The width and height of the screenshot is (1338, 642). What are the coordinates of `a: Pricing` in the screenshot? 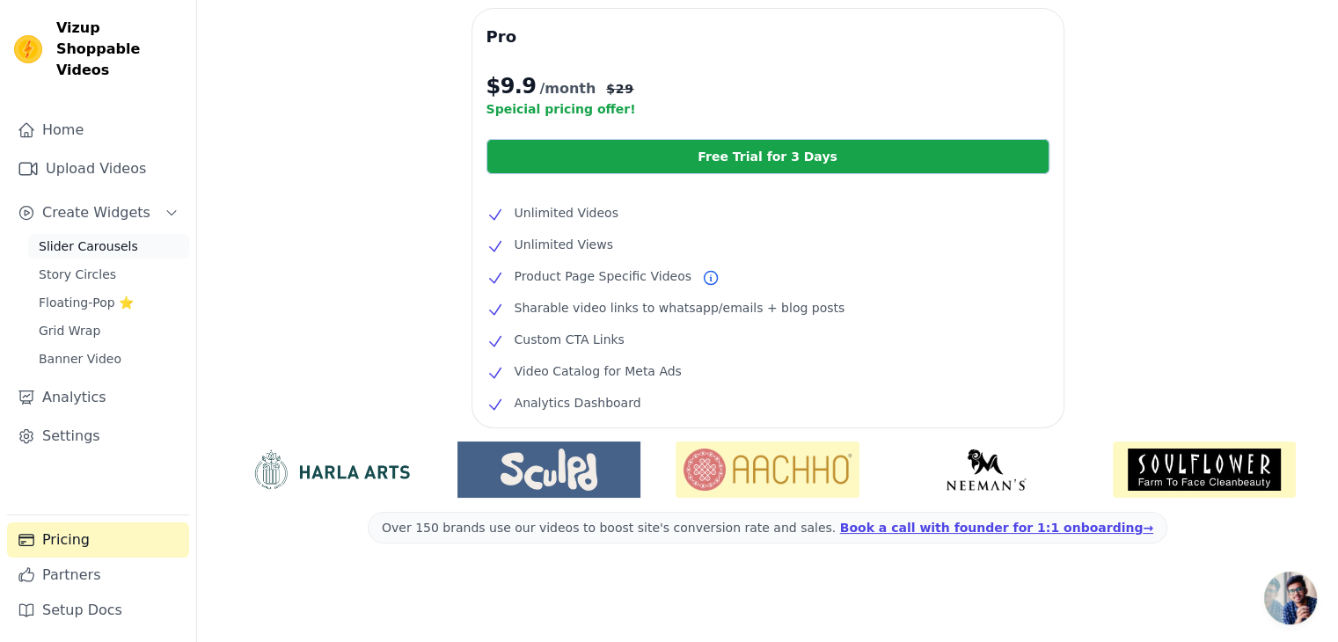 It's located at (98, 540).